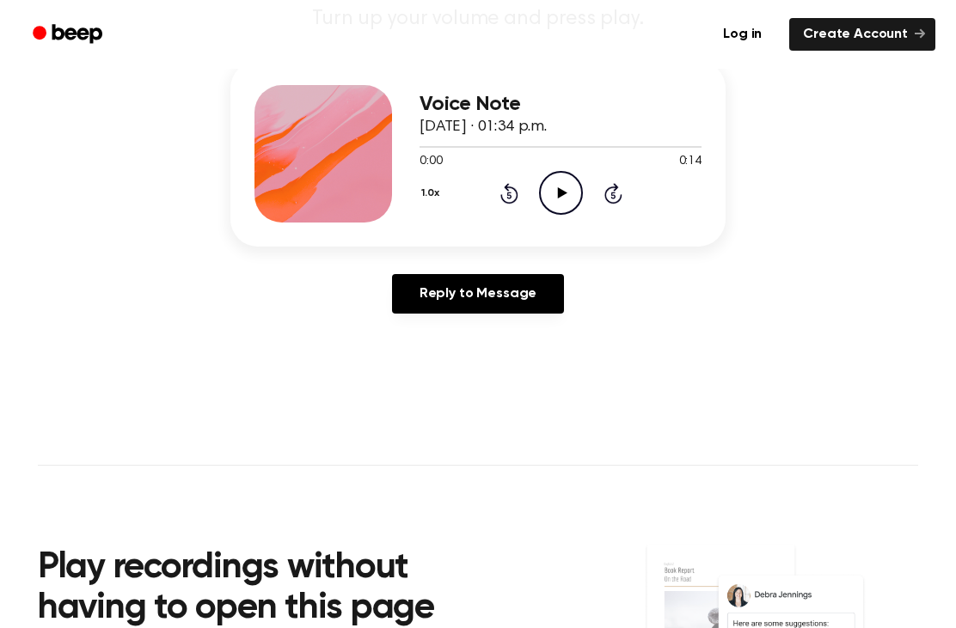  Describe the element at coordinates (690, 162) in the screenshot. I see `span: 0:14` at that location.